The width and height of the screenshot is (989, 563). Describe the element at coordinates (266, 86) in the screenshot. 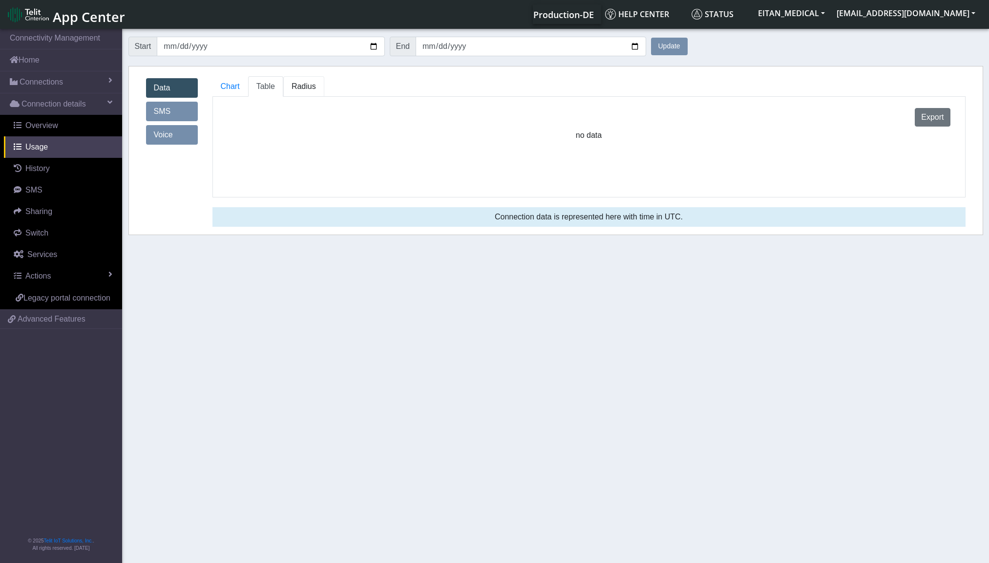

I see `span: Table` at that location.